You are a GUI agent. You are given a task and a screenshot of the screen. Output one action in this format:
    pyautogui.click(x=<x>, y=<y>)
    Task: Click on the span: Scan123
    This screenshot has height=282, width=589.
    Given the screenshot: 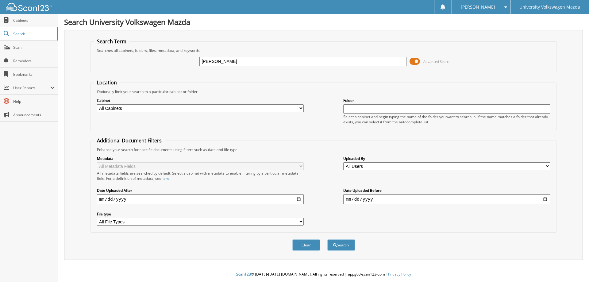 What is the action you would take?
    pyautogui.click(x=244, y=274)
    